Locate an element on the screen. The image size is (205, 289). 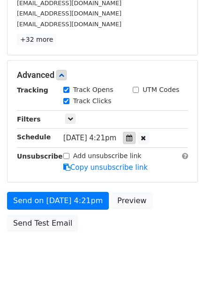
label: Track Opens is located at coordinates (93, 89).